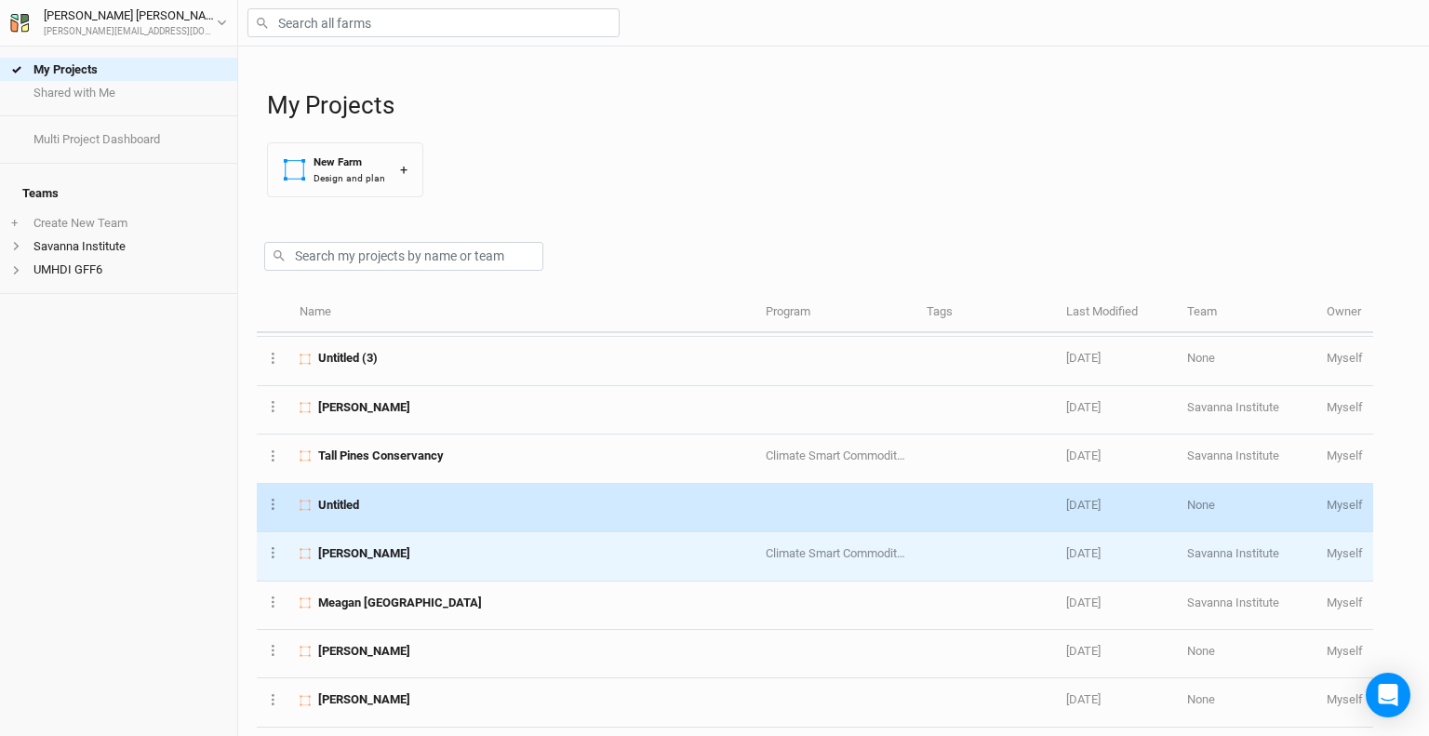 The height and width of the screenshot is (736, 1429). Describe the element at coordinates (1083, 407) in the screenshot. I see `span: May 14, 2025 9:50 AM` at that location.